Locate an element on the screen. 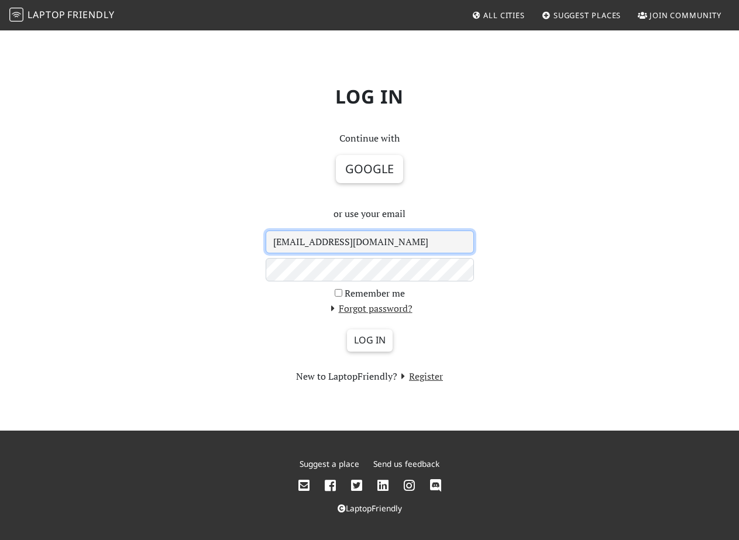 The width and height of the screenshot is (739, 540). a: Suggest Places is located at coordinates (582, 15).